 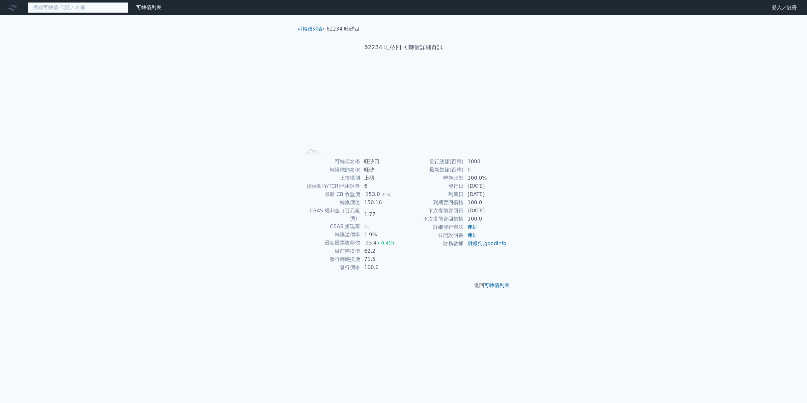 What do you see at coordinates (386, 194) in the screenshot?
I see `span: (0%)` at bounding box center [386, 194].